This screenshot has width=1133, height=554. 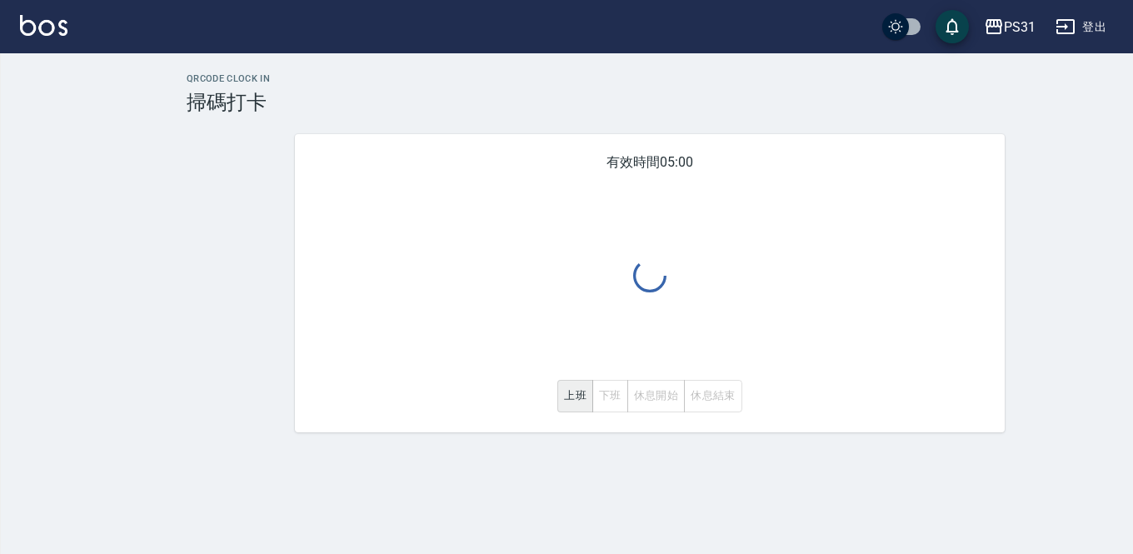 What do you see at coordinates (1020, 27) in the screenshot?
I see `div: PS31` at bounding box center [1020, 27].